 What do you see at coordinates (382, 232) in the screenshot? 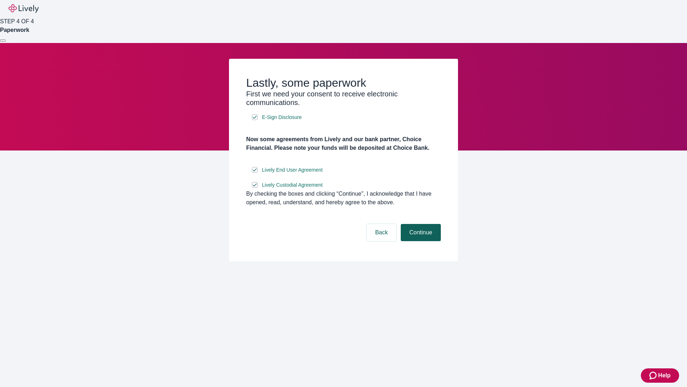
I see `button: Back` at bounding box center [382, 232].